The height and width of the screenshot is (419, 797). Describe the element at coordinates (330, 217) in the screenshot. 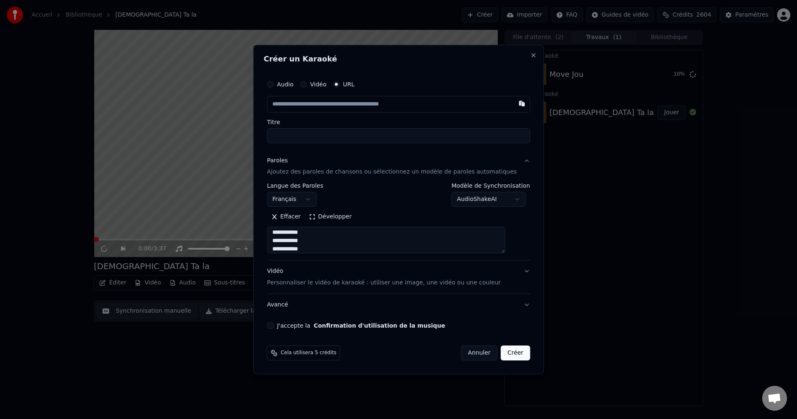

I see `button: Développer` at that location.